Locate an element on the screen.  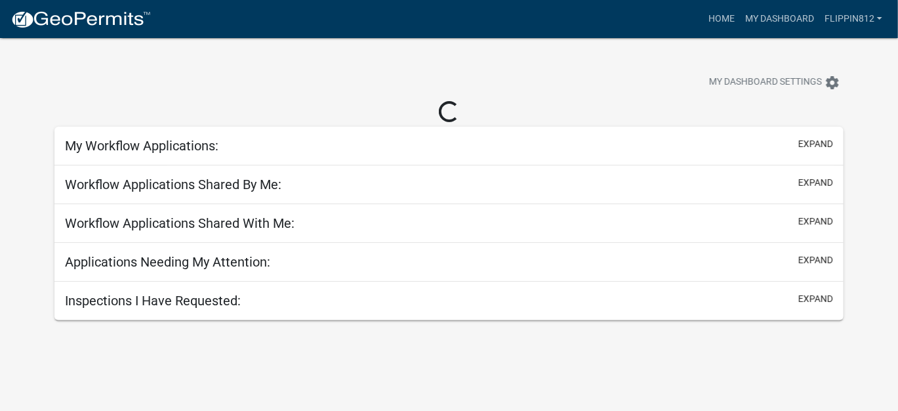
h5: Inspections I Have Requested: is located at coordinates (153, 301).